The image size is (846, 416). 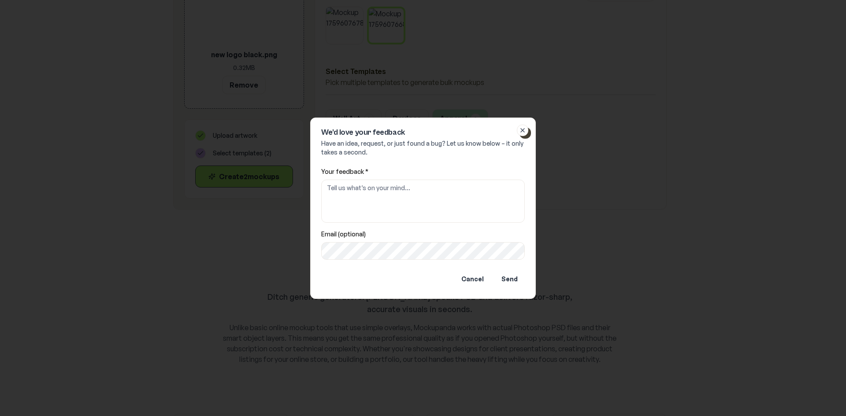 What do you see at coordinates (472, 279) in the screenshot?
I see `button: Cancel` at bounding box center [472, 279].